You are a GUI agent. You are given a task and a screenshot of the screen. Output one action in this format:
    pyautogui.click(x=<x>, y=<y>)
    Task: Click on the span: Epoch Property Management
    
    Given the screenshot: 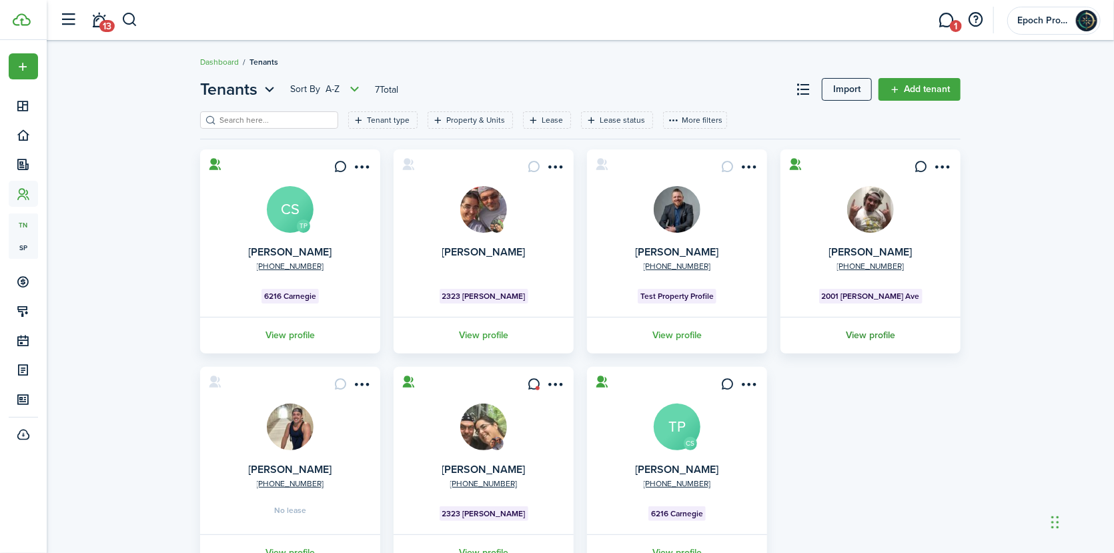 What is the action you would take?
    pyautogui.click(x=1044, y=21)
    